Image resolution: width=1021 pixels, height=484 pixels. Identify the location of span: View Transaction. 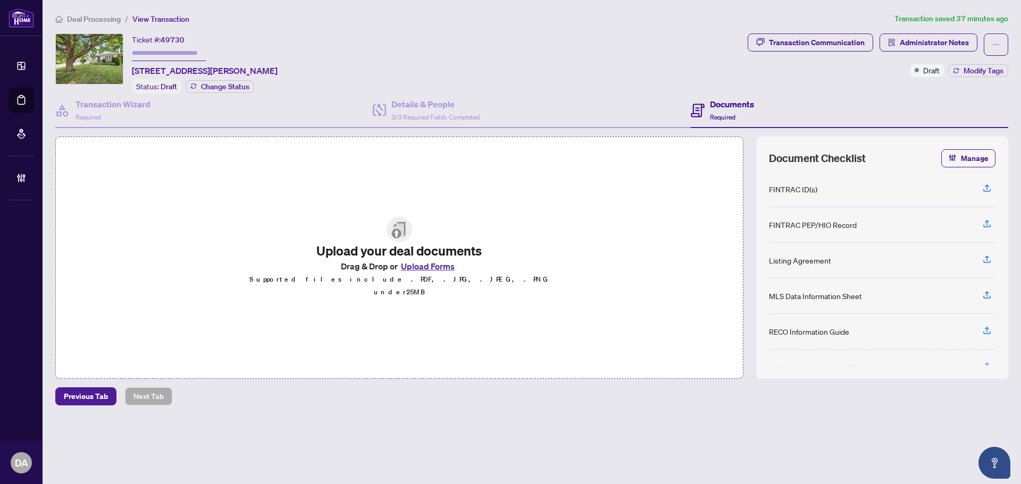
(161, 19).